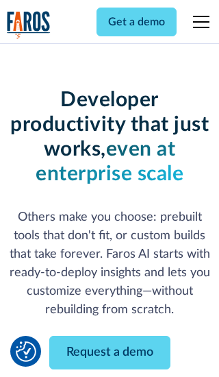 Image resolution: width=219 pixels, height=377 pixels. Describe the element at coordinates (110, 352) in the screenshot. I see `a: Request a demo` at that location.